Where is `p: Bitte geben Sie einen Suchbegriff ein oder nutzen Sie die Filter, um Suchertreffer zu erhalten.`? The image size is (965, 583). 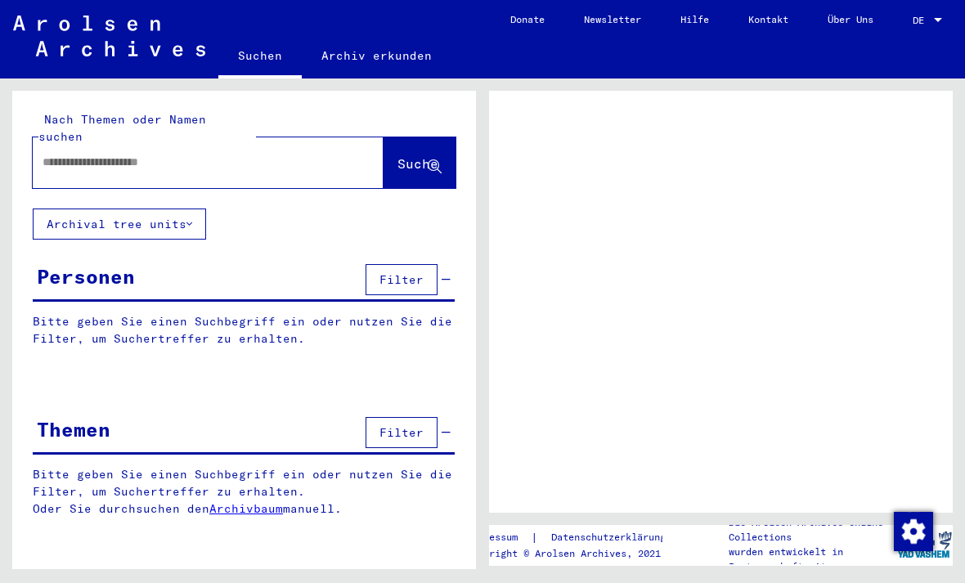
p: Bitte geben Sie einen Suchbegriff ein oder nutzen Sie die Filter, um Suchertreffer zu erhalten. is located at coordinates (244, 330).